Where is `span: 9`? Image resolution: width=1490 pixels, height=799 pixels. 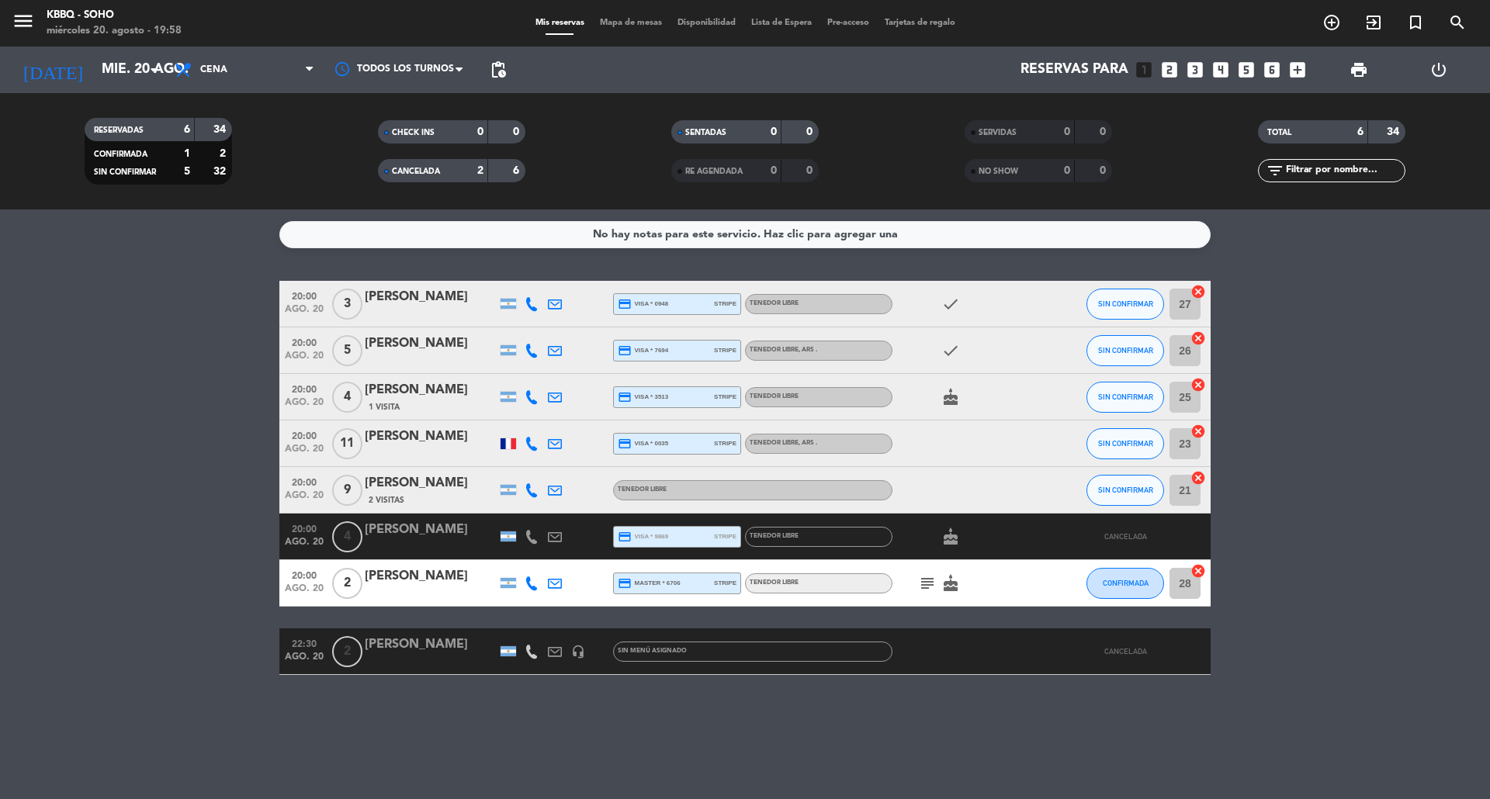 span: 9 is located at coordinates (347, 490).